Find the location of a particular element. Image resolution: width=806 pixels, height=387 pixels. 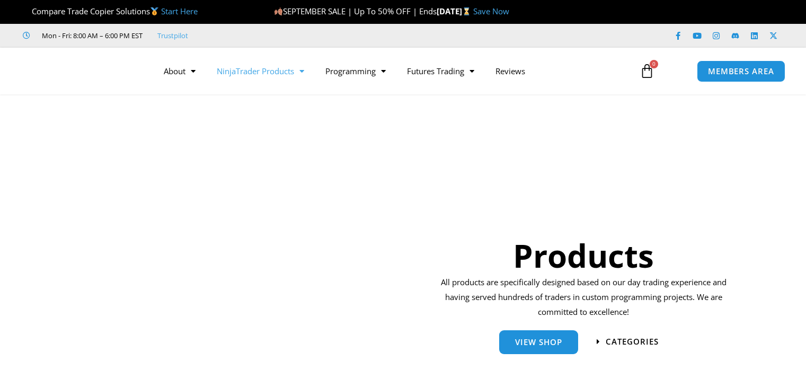

nav: Menu is located at coordinates (391, 71).